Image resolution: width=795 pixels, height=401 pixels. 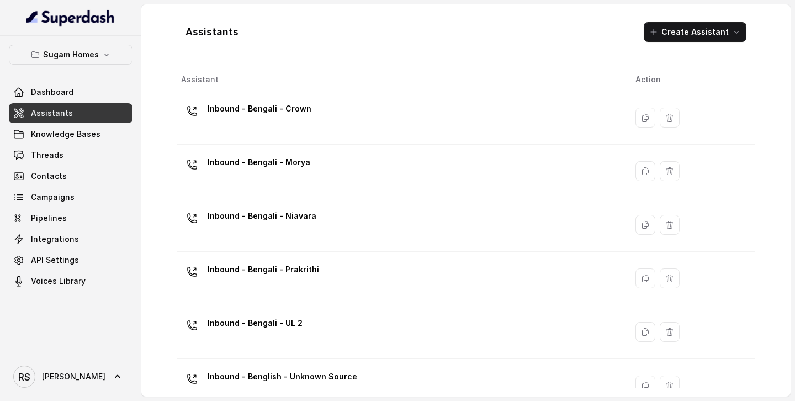 What do you see at coordinates (71, 176) in the screenshot?
I see `a: Contacts` at bounding box center [71, 176].